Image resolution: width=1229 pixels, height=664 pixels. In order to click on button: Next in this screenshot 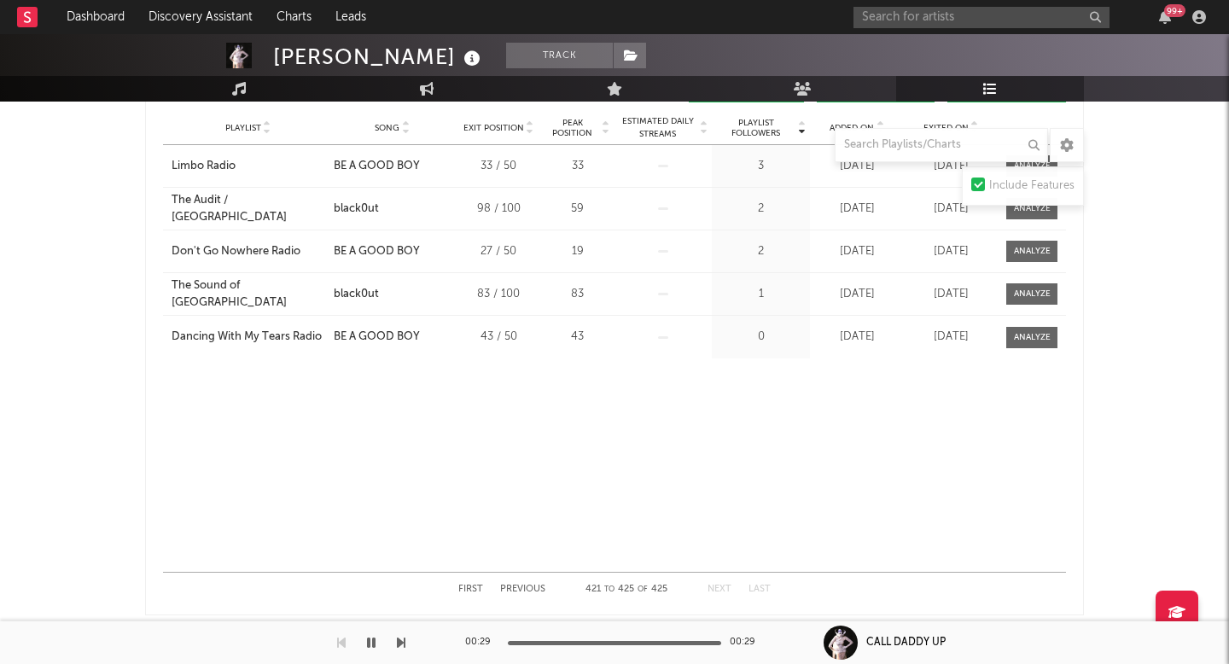, I will do `click(720, 589)`.